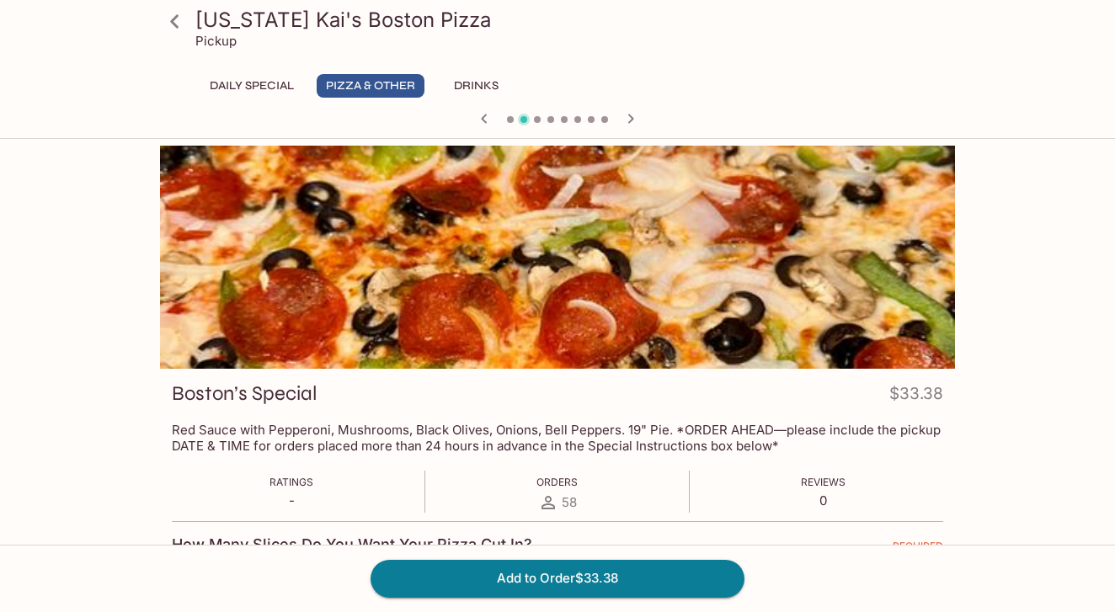  I want to click on h3: Boston’s Special, so click(244, 393).